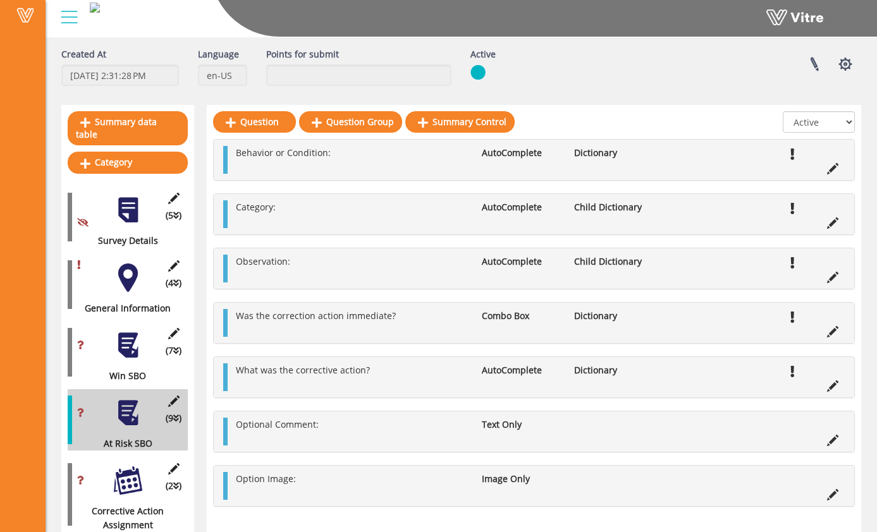 The width and height of the screenshot is (877, 532). What do you see at coordinates (83, 54) in the screenshot?
I see `label: Created At` at bounding box center [83, 54].